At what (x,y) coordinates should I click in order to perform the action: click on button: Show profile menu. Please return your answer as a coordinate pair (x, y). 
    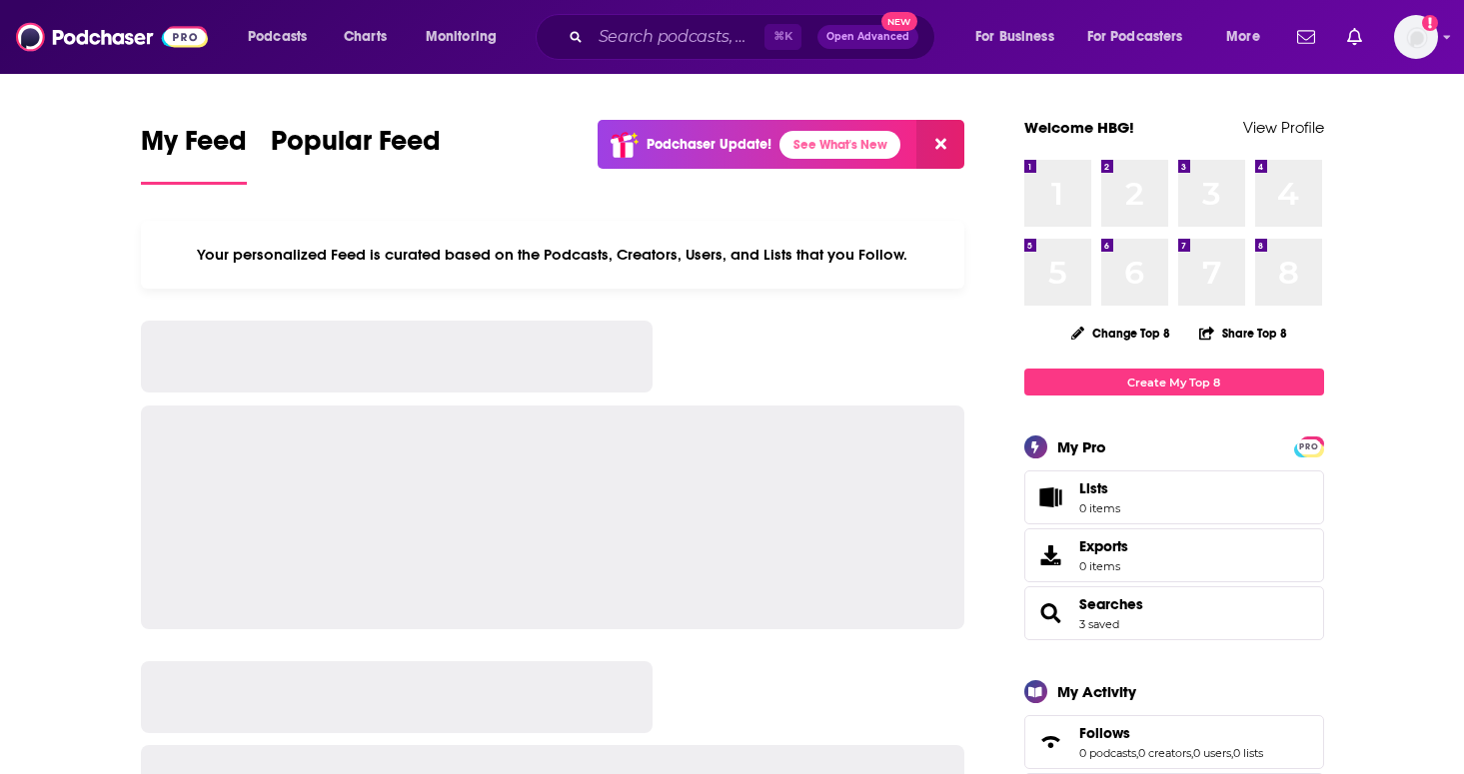
    Looking at the image, I should click on (1416, 37).